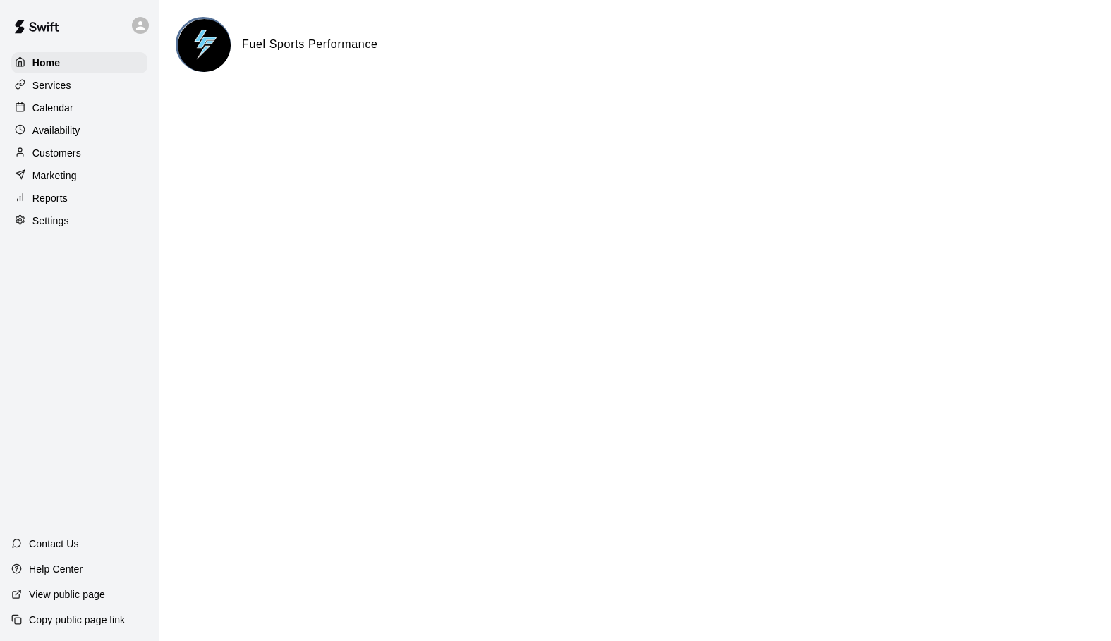 This screenshot has height=641, width=1111. I want to click on div: Marketing, so click(79, 176).